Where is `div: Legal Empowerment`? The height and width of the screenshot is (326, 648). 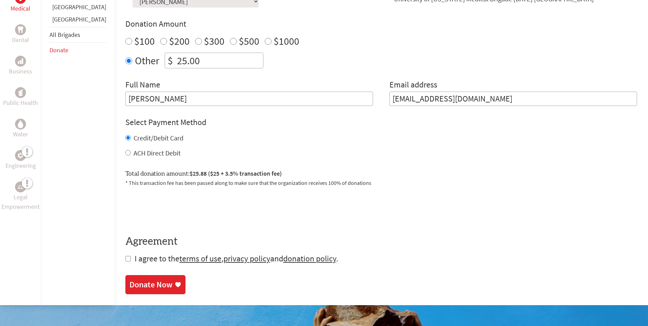 div: Legal Empowerment is located at coordinates (20, 187).